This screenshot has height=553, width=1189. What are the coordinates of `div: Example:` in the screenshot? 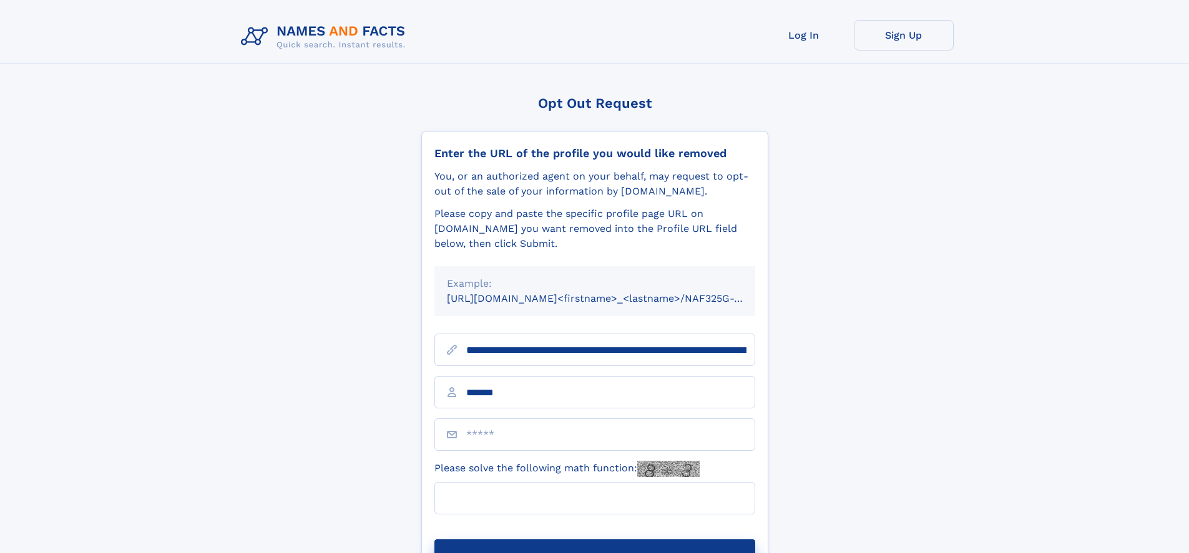 It's located at (595, 284).